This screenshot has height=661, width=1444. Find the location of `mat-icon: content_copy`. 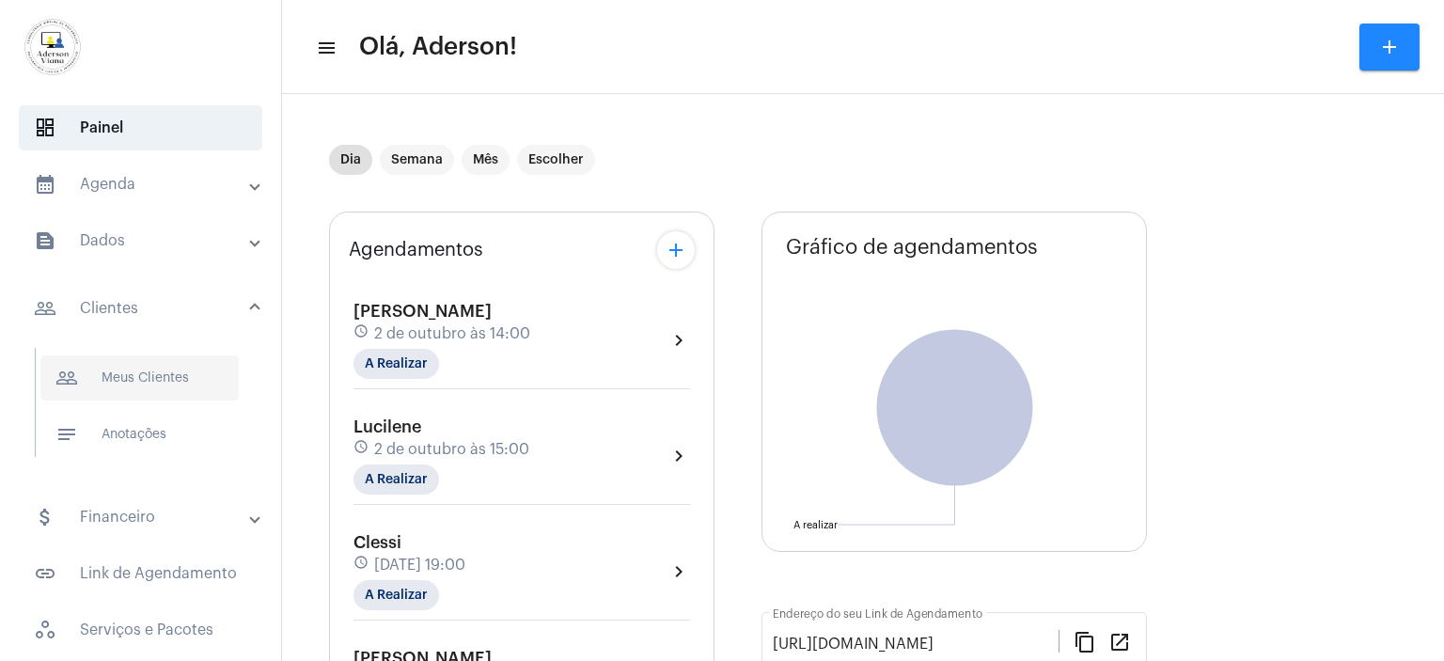

mat-icon: content_copy is located at coordinates (1085, 641).